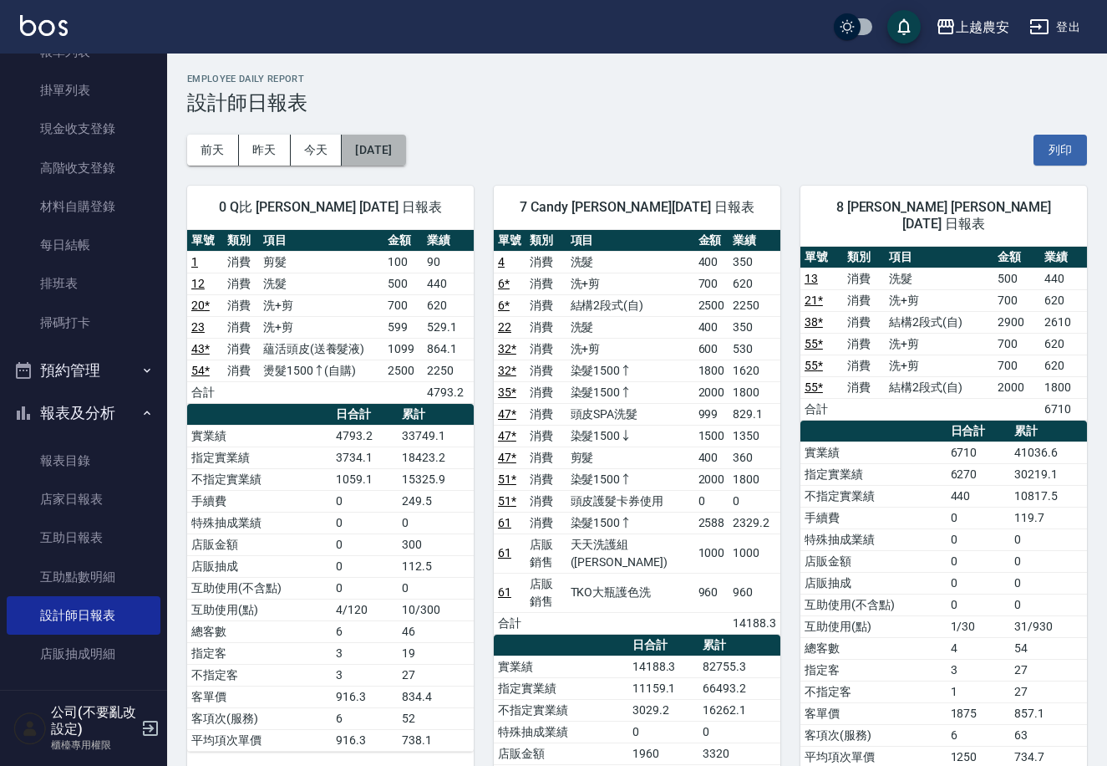 The width and height of the screenshot is (1107, 766). Describe the element at coordinates (979, 713) in the screenshot. I see `td: 1875` at that location.